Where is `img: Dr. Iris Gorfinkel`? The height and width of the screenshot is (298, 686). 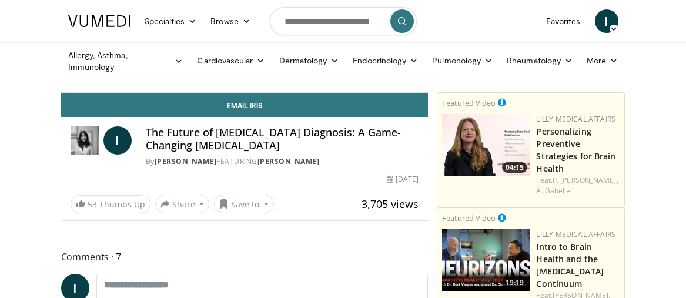
img: Dr. Iris Gorfinkel is located at coordinates (85, 141).